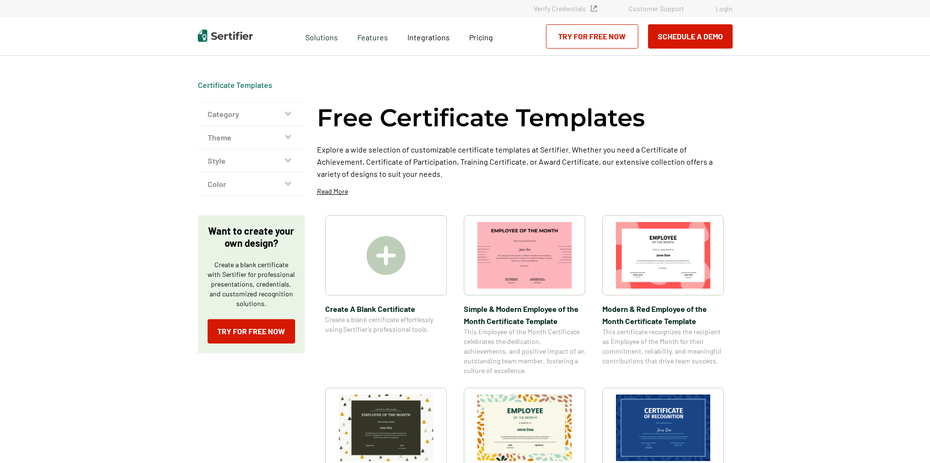  I want to click on button: Category, so click(251, 114).